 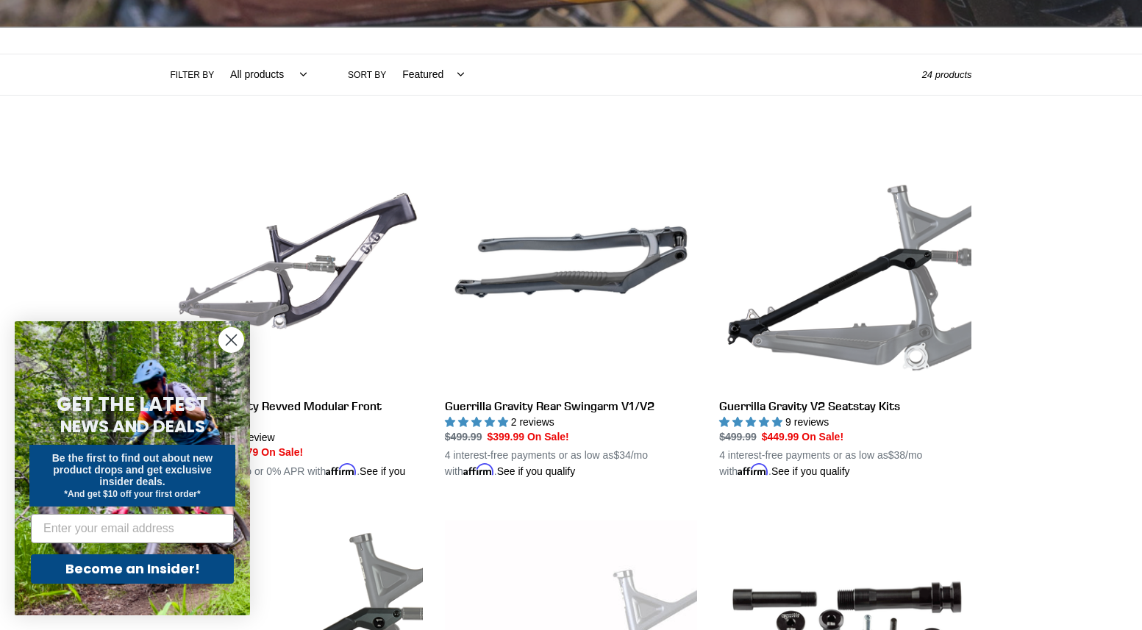 I want to click on span: NEWS AND DEALS, so click(x=132, y=426).